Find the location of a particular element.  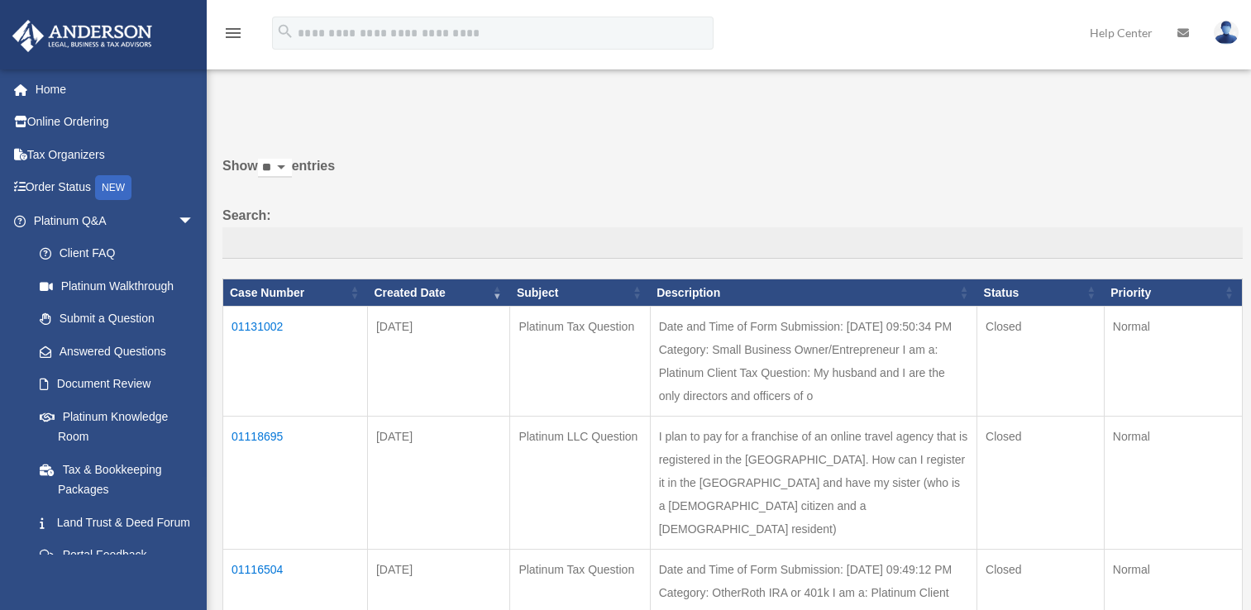

th: Created Date: activate to sort column ascending is located at coordinates (438, 293).